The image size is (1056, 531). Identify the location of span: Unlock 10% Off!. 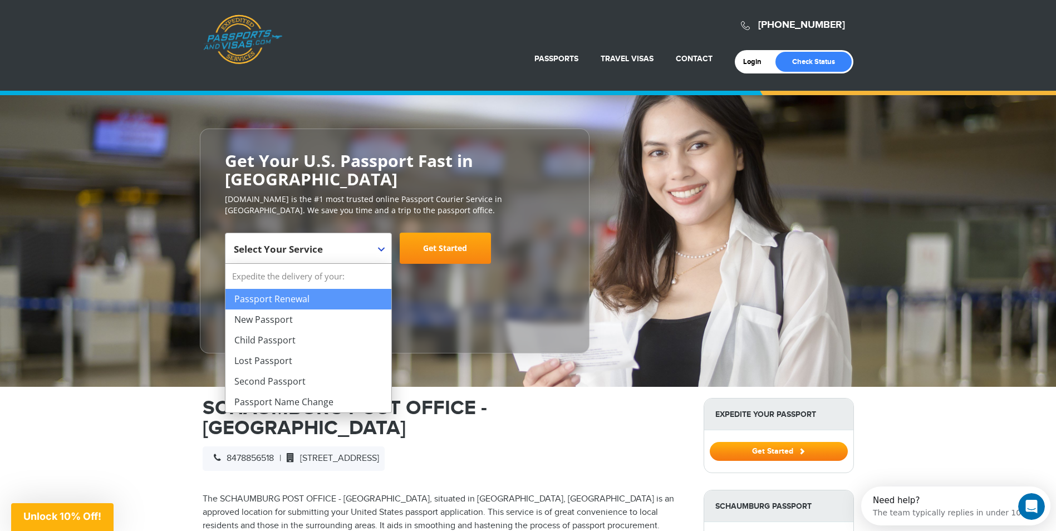
(62, 516).